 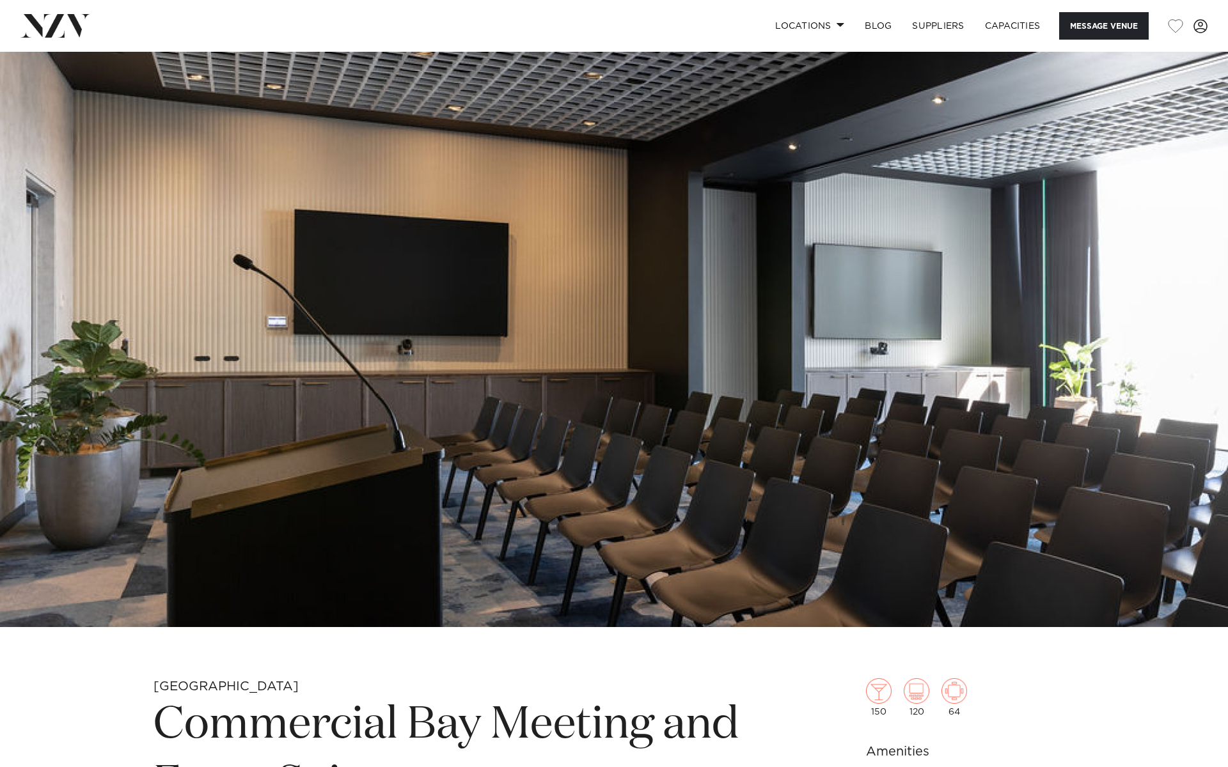 I want to click on div: 150, so click(x=878, y=698).